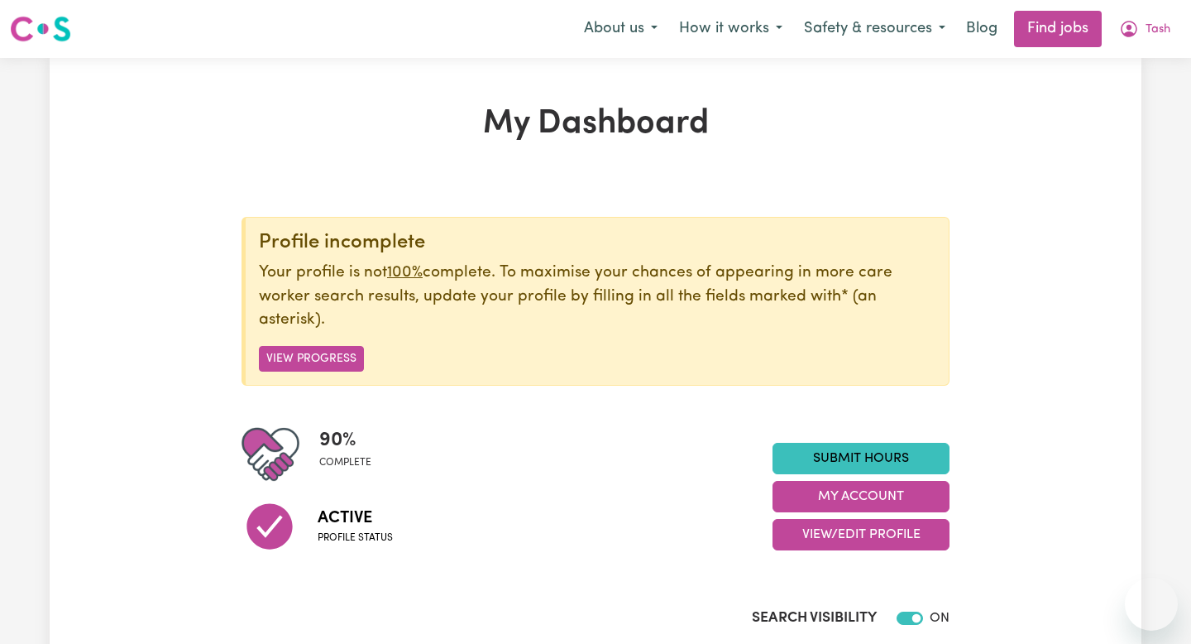 The height and width of the screenshot is (644, 1191). I want to click on button: View/Edit Profile, so click(861, 534).